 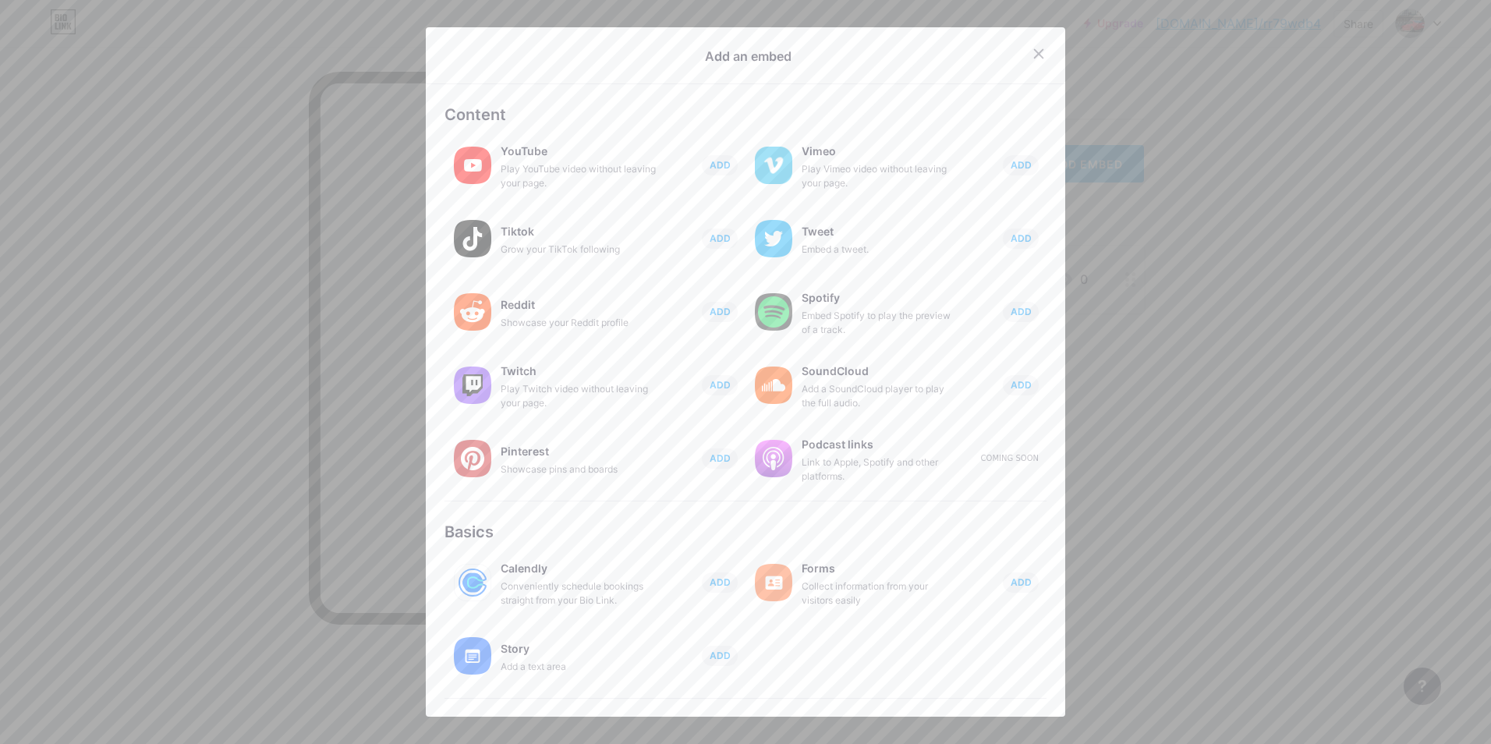 I want to click on div: Grow your TikTok following, so click(x=579, y=250).